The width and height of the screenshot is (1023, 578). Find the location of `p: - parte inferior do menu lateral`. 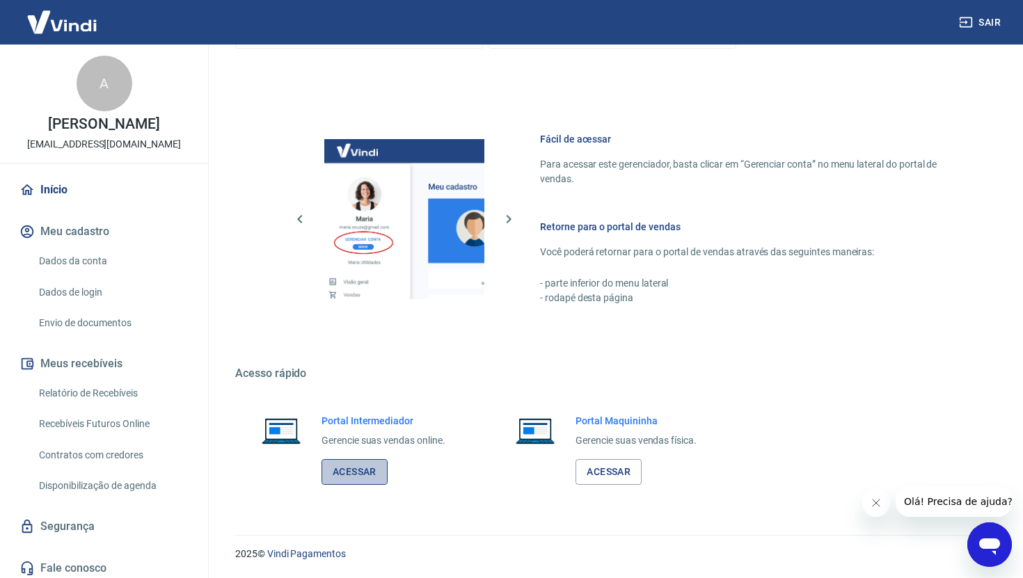

p: - parte inferior do menu lateral is located at coordinates (748, 283).